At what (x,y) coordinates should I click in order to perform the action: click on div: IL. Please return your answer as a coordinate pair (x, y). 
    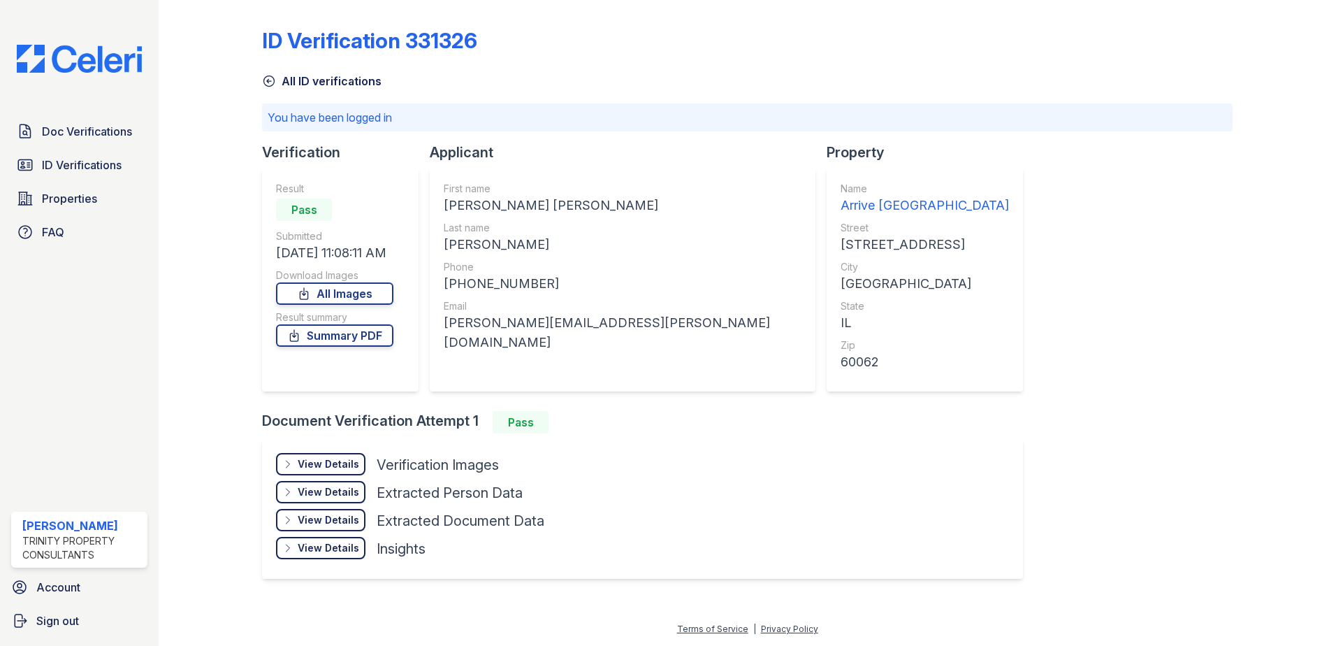
    Looking at the image, I should click on (924, 323).